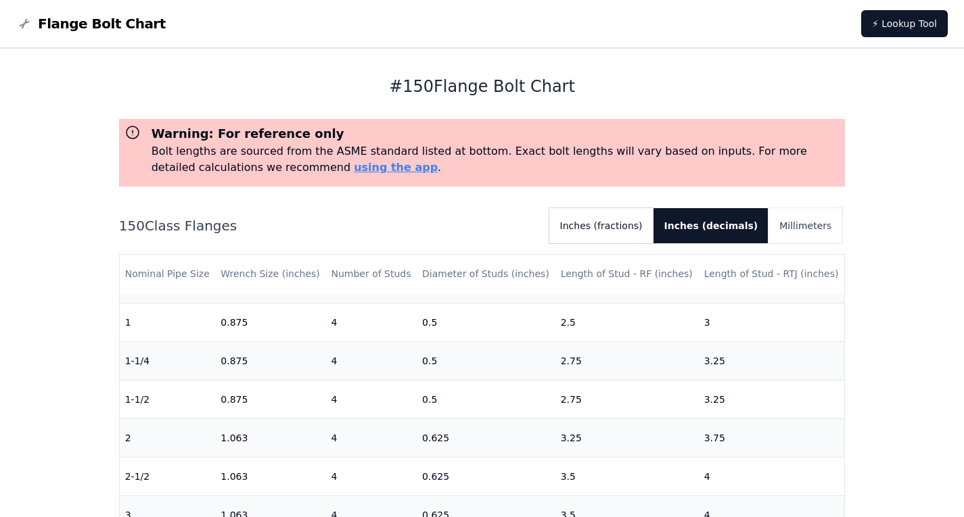 The width and height of the screenshot is (964, 517). What do you see at coordinates (101, 24) in the screenshot?
I see `span: Flange Bolt Chart` at bounding box center [101, 24].